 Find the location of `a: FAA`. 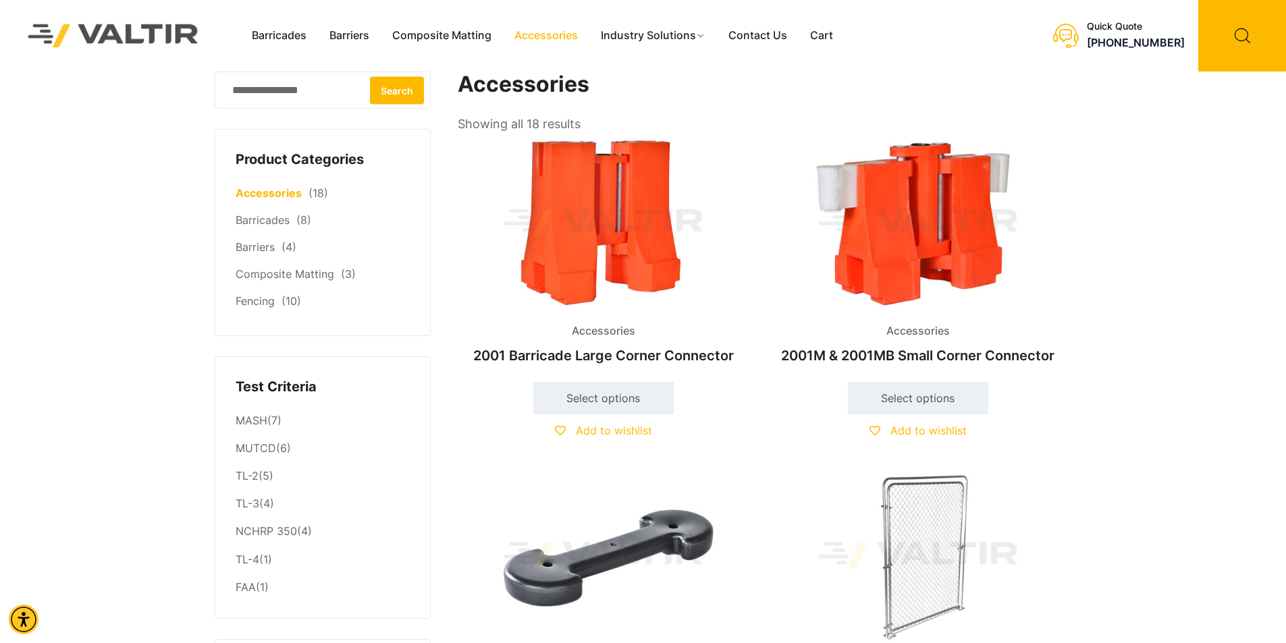

a: FAA is located at coordinates (246, 587).